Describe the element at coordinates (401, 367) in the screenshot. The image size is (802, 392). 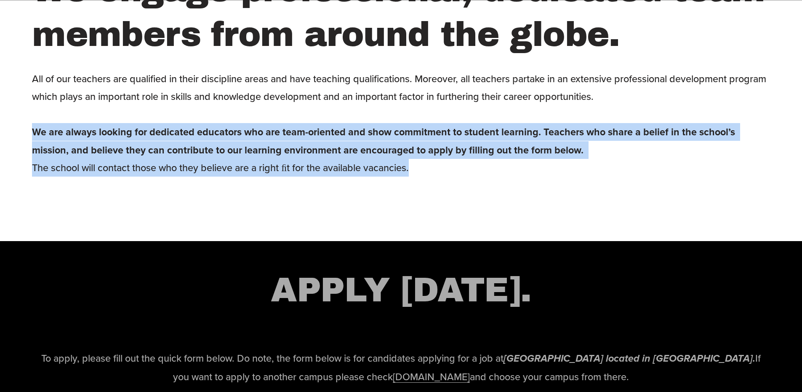
I see `p: To apply, please fill out the quick form below. Do note, the form below is for candidates applyin...` at that location.